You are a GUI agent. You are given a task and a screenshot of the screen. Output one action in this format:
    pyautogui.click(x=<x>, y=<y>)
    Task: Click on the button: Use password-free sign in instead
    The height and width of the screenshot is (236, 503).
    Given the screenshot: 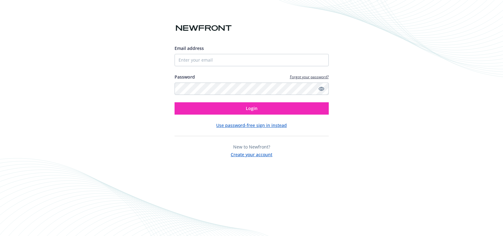 What is the action you would take?
    pyautogui.click(x=251, y=125)
    